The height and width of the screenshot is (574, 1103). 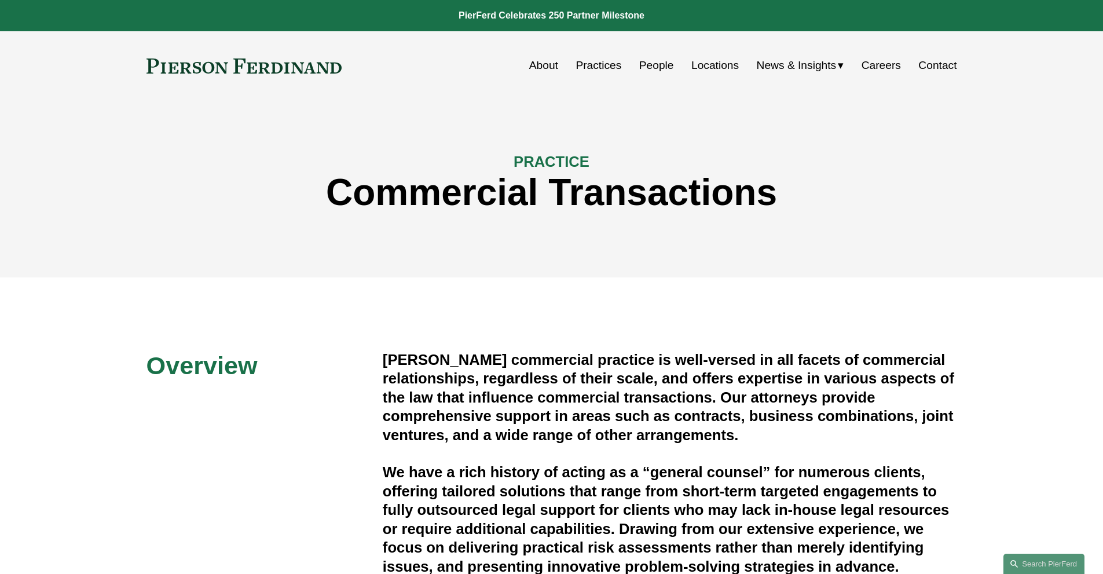 I want to click on span: PRACTICE, so click(x=551, y=161).